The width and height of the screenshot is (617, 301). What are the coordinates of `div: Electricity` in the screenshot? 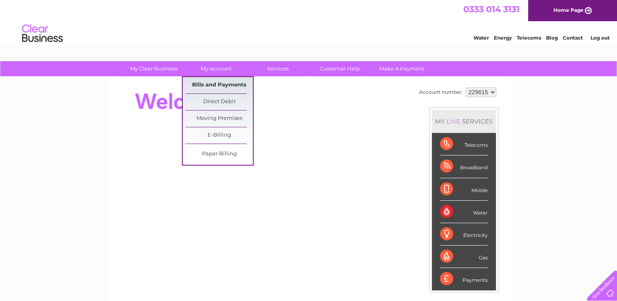 It's located at (464, 234).